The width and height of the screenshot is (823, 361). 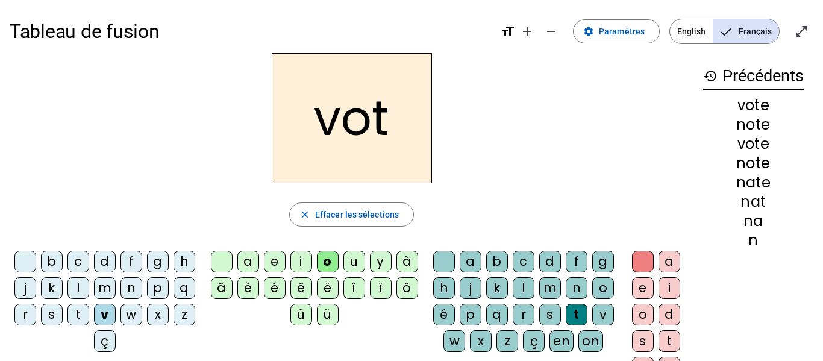 I want to click on mat-icon: close, so click(x=305, y=215).